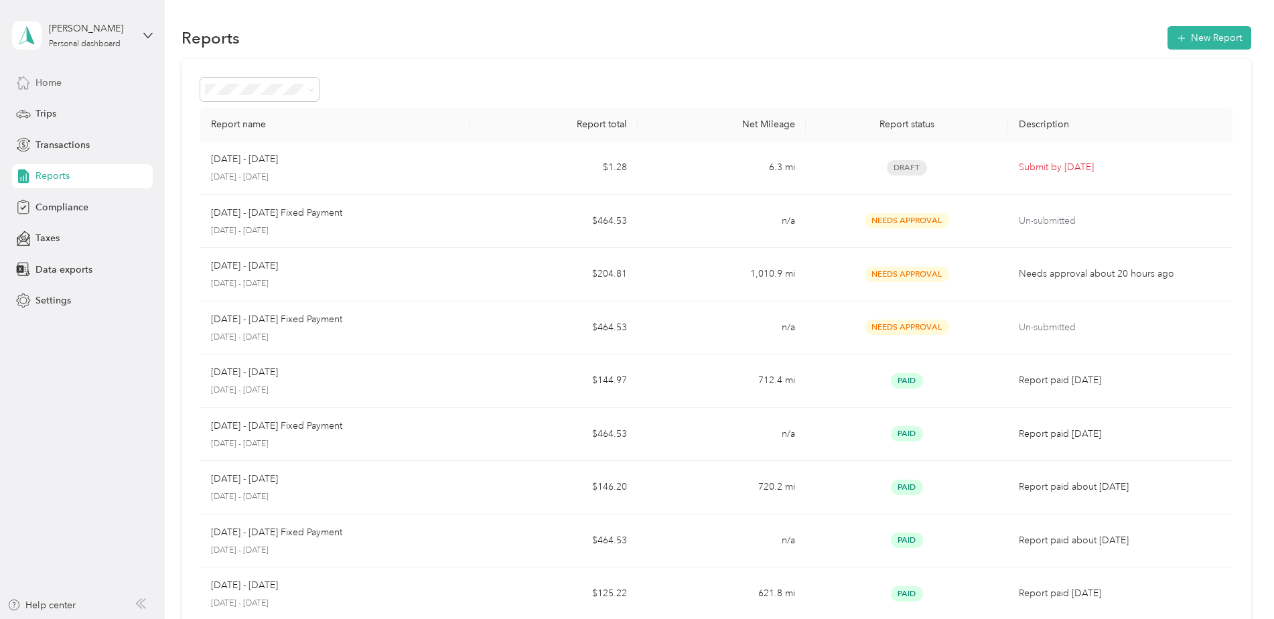 This screenshot has width=1274, height=619. What do you see at coordinates (1120, 125) in the screenshot?
I see `th: Description` at bounding box center [1120, 125].